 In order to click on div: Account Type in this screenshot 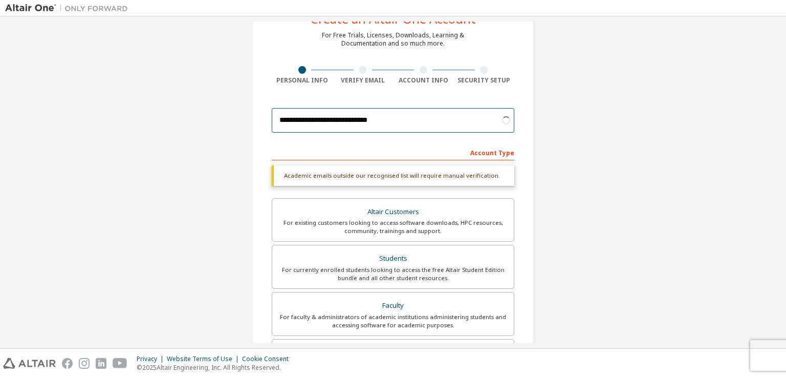, I will do `click(393, 152)`.